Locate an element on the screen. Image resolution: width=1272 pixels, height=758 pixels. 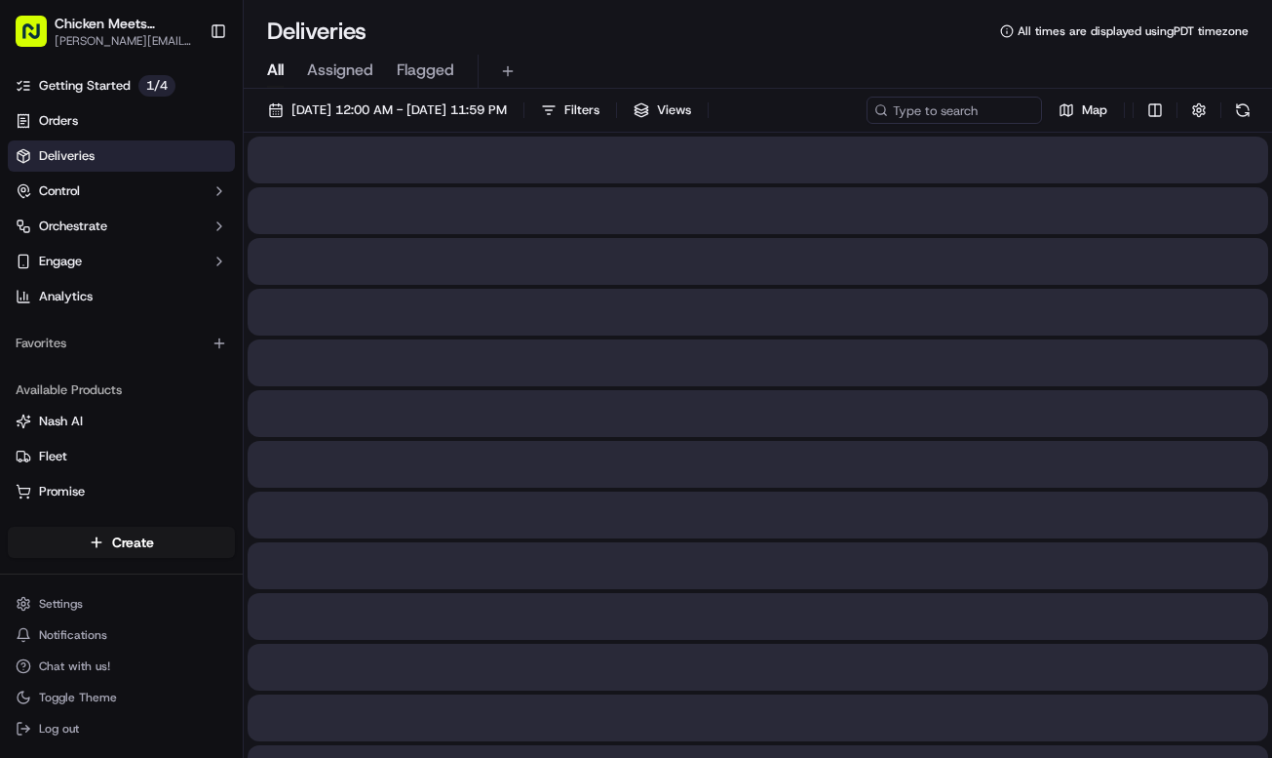
a: Deliveries is located at coordinates (121, 156).